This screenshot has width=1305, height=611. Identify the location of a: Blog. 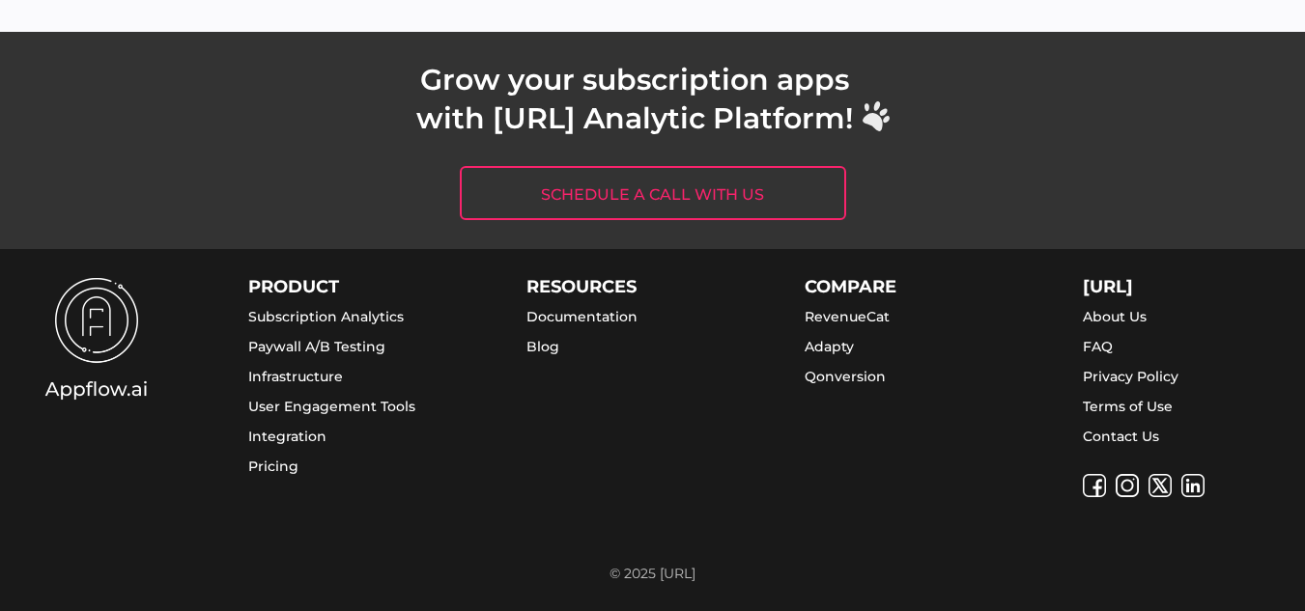
(543, 347).